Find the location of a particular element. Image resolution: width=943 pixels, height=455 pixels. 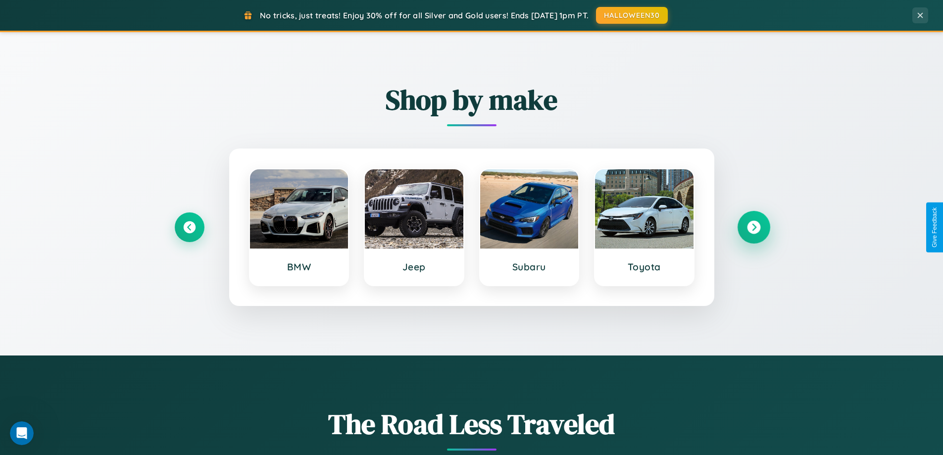

h3: Subaru is located at coordinates (529, 267).